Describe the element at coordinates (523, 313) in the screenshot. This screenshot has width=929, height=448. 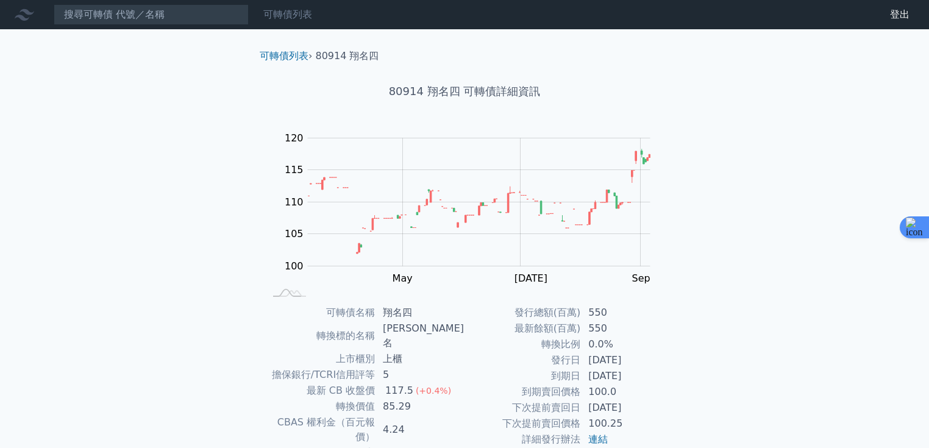
I see `td: 發行總額(百萬)` at that location.